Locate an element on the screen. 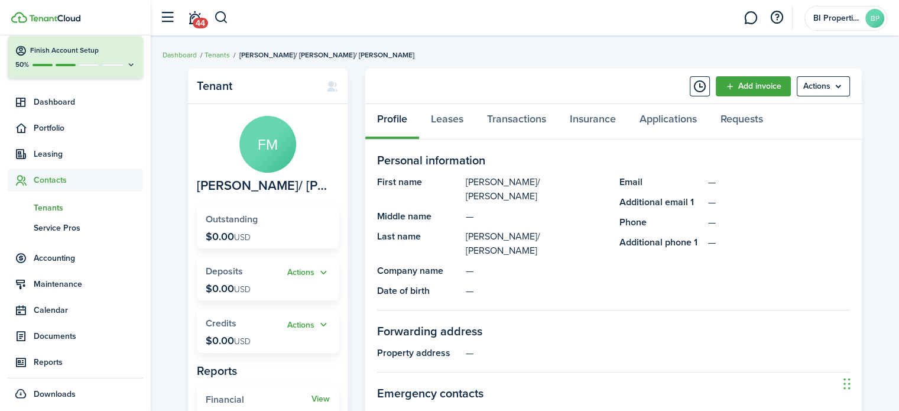 The image size is (899, 411). widget-stats-title: Financial is located at coordinates (258, 399).